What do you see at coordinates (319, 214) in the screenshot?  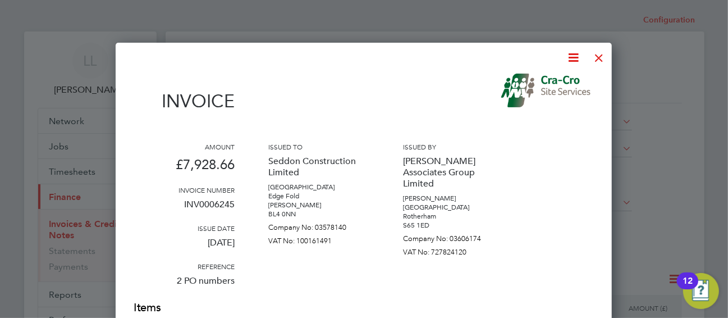 I see `p: BL4 0NN` at bounding box center [319, 214].